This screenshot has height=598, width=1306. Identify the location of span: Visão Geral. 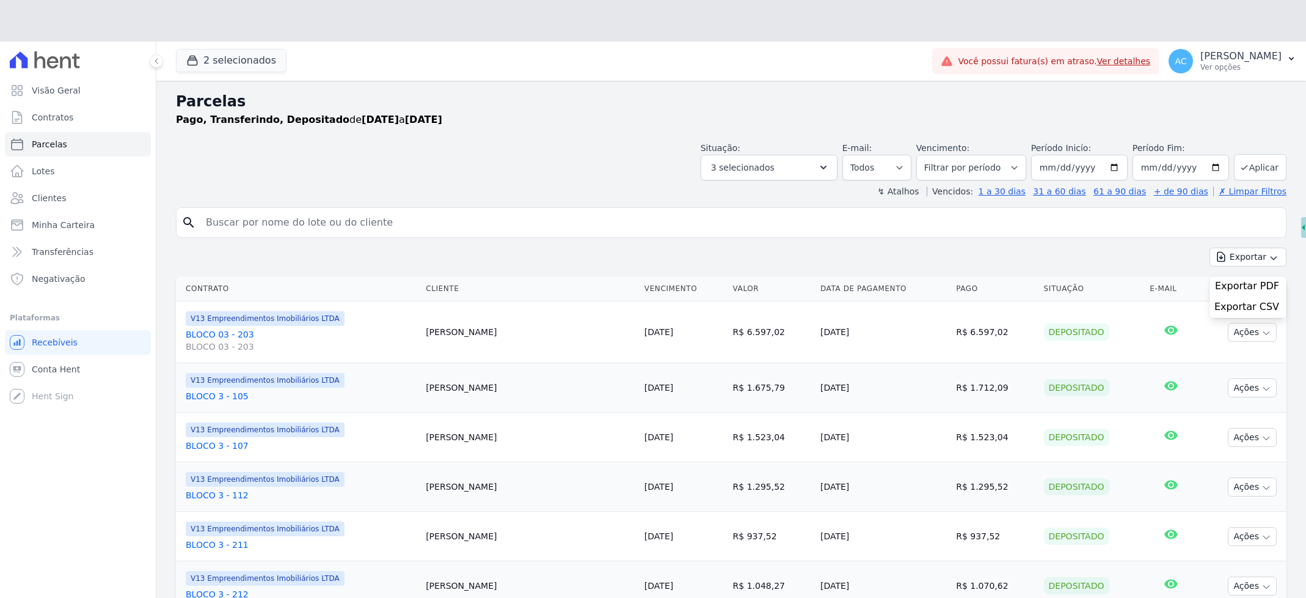
(56, 90).